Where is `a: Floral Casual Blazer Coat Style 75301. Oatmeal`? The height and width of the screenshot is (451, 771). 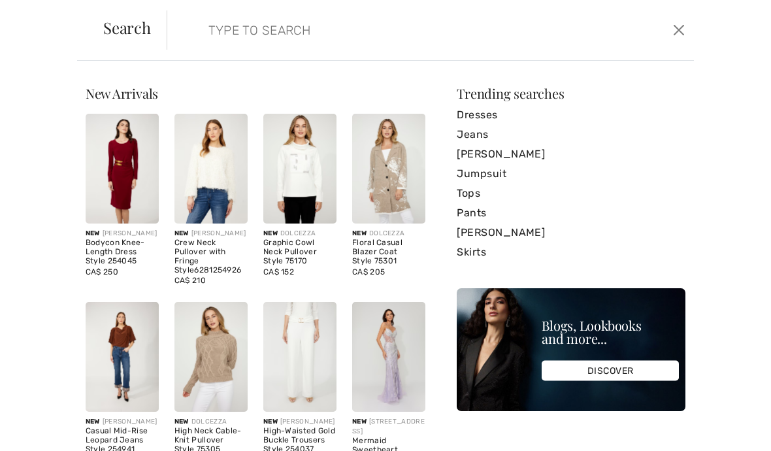 a: Floral Casual Blazer Coat Style 75301. Oatmeal is located at coordinates (389, 168).